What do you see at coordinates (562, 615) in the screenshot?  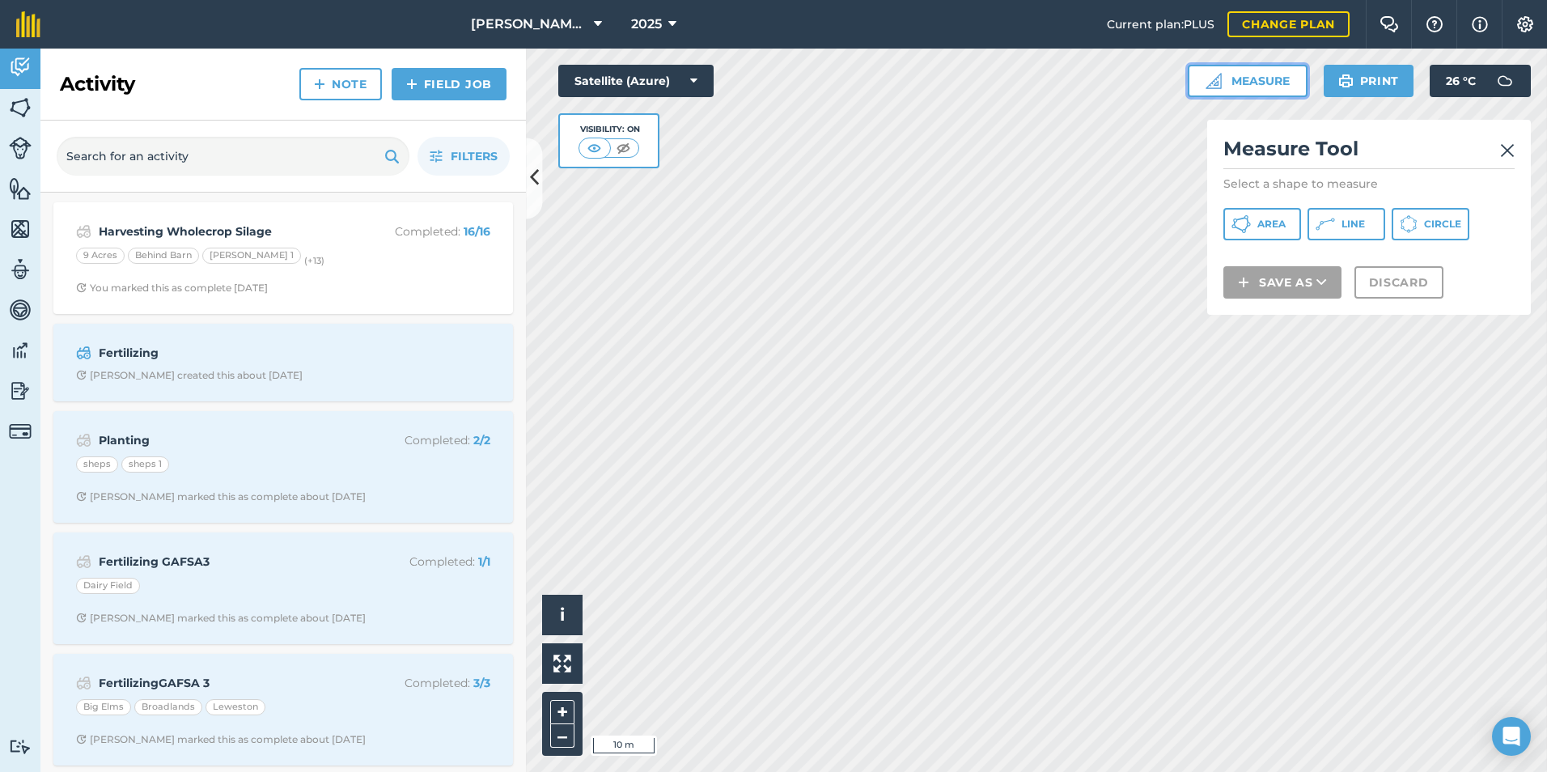 I see `button: i` at bounding box center [562, 615].